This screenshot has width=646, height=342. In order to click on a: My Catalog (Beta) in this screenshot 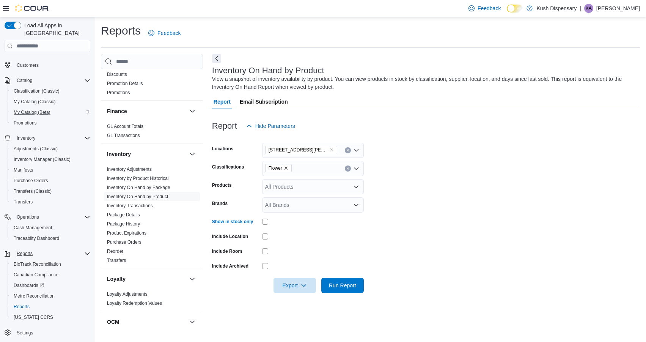, I will do `click(32, 112)`.